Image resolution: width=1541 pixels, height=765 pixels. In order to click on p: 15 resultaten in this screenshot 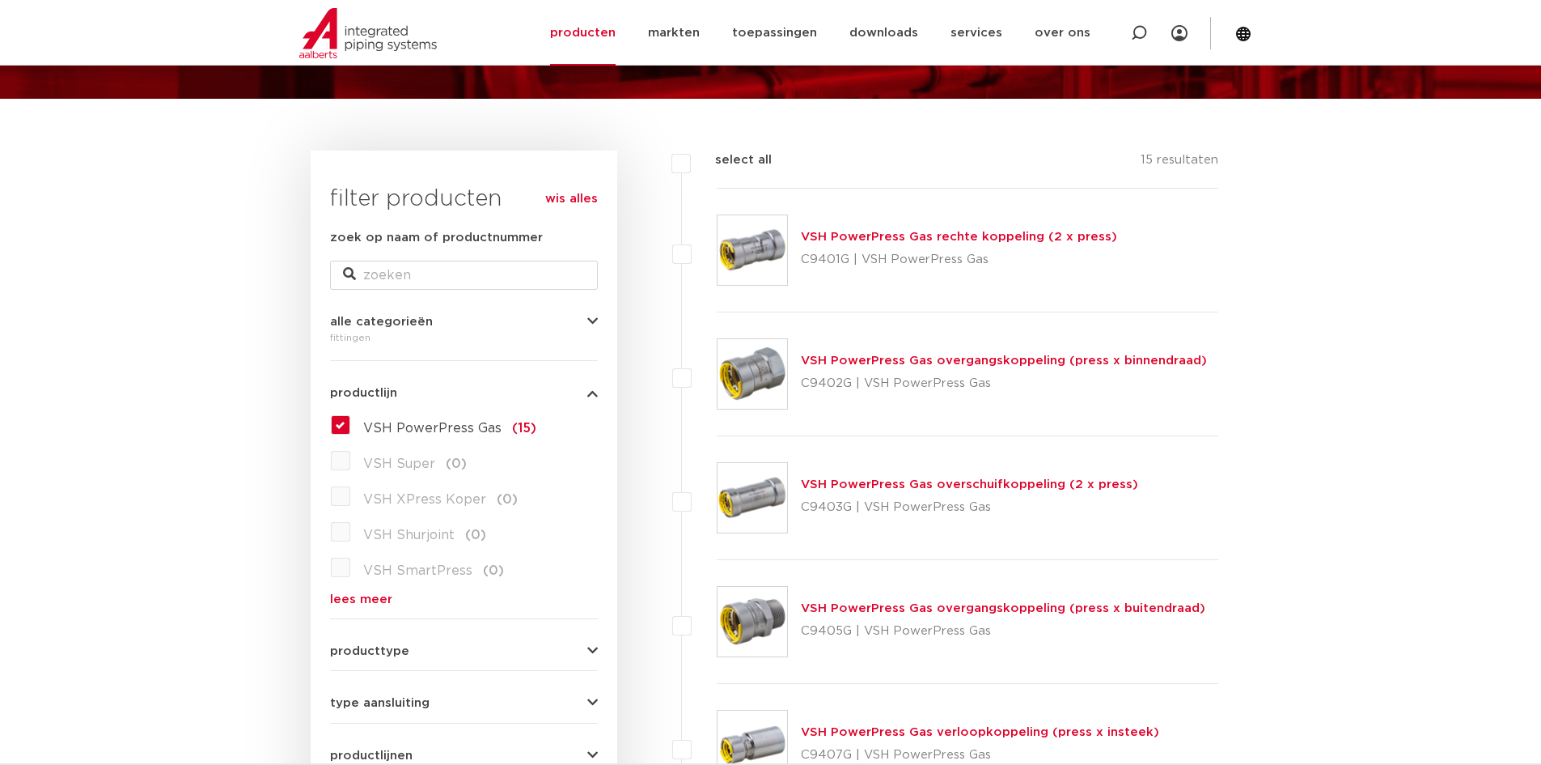, I will do `click(1180, 163)`.